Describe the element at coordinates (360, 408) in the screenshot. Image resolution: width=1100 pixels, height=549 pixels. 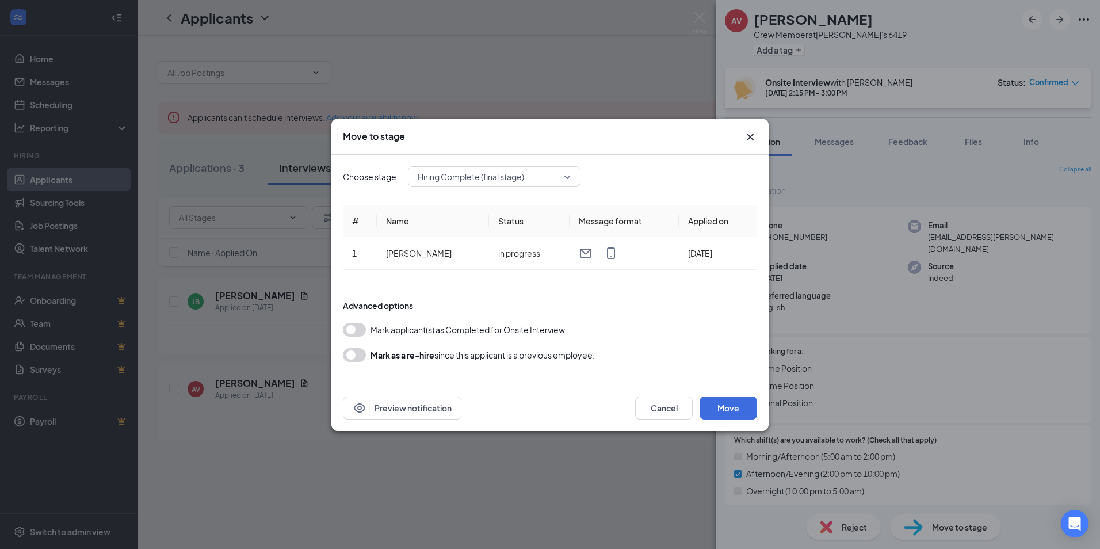
I see `svg: Eye` at that location.